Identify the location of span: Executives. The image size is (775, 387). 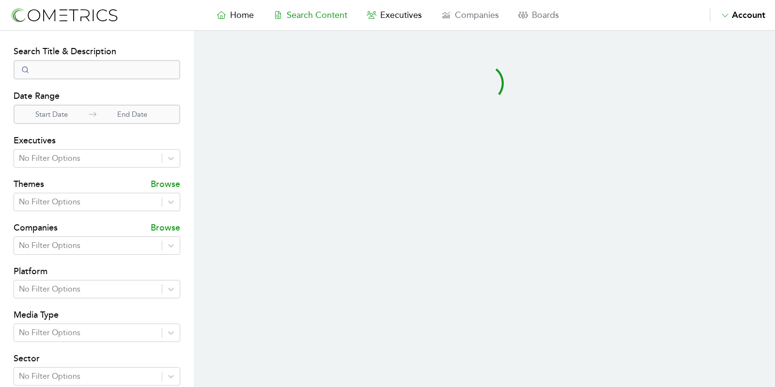
(401, 15).